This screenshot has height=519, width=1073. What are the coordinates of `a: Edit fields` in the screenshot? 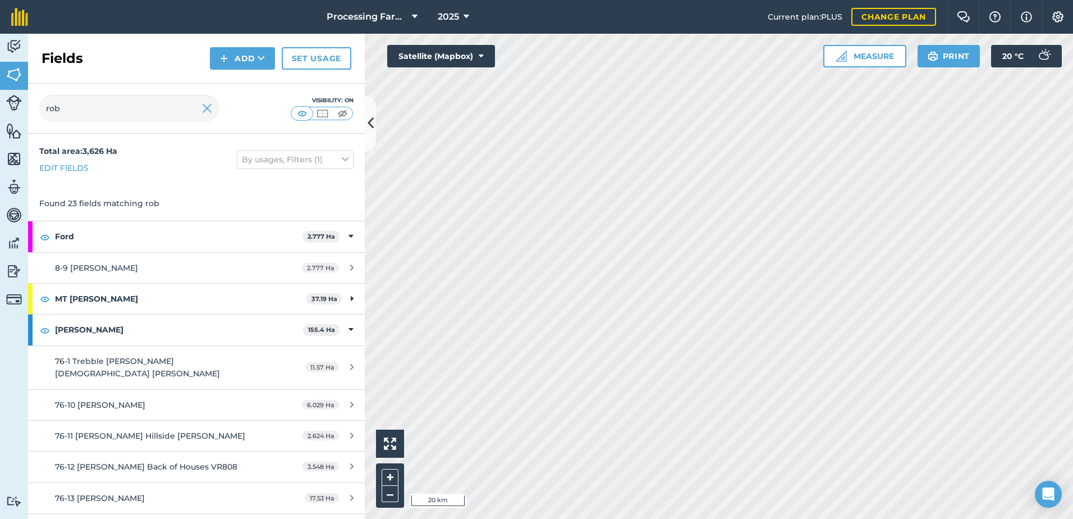 It's located at (64, 168).